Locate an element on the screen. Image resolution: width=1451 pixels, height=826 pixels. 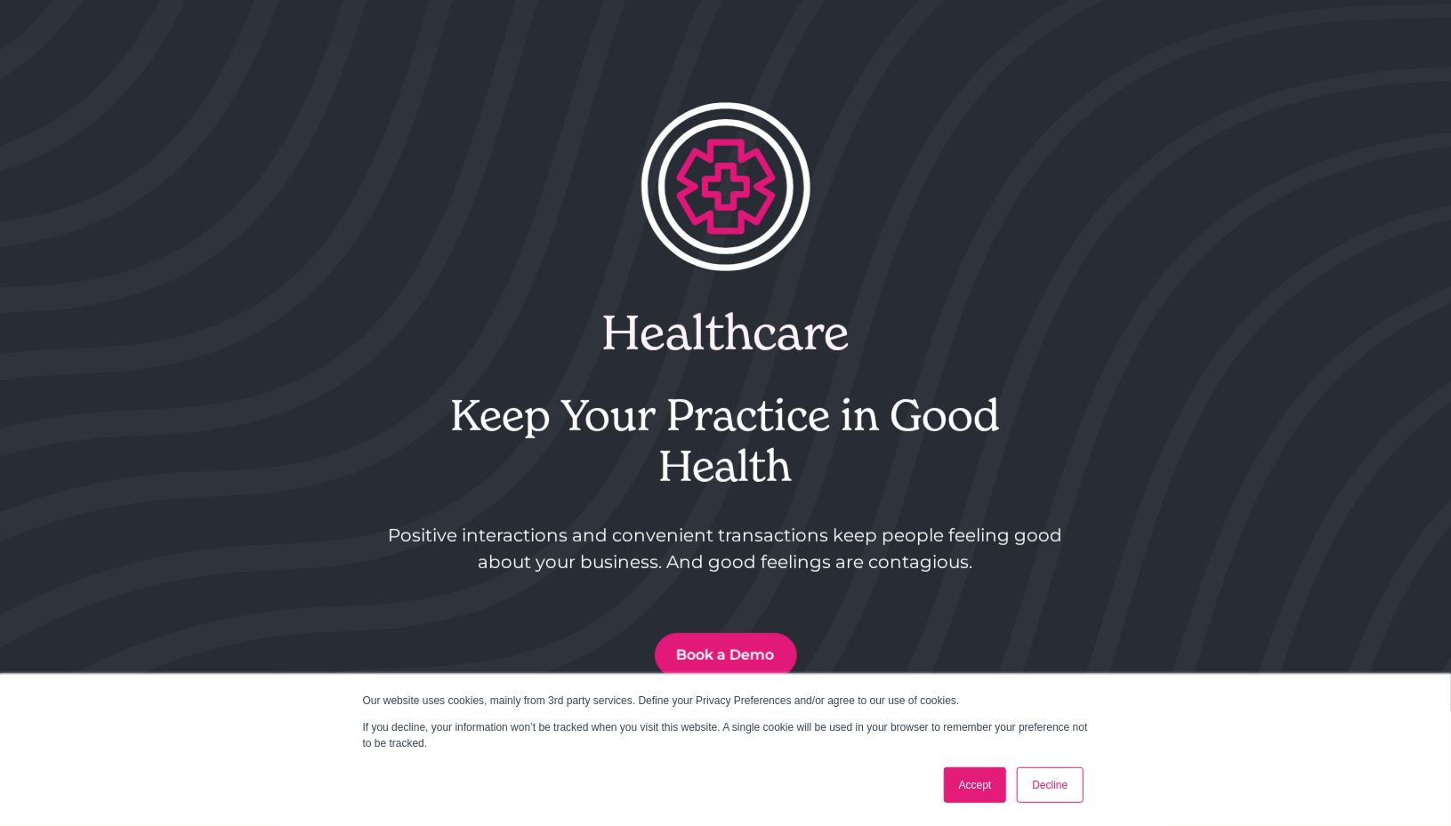
h1: Healthcare is located at coordinates (726, 333).